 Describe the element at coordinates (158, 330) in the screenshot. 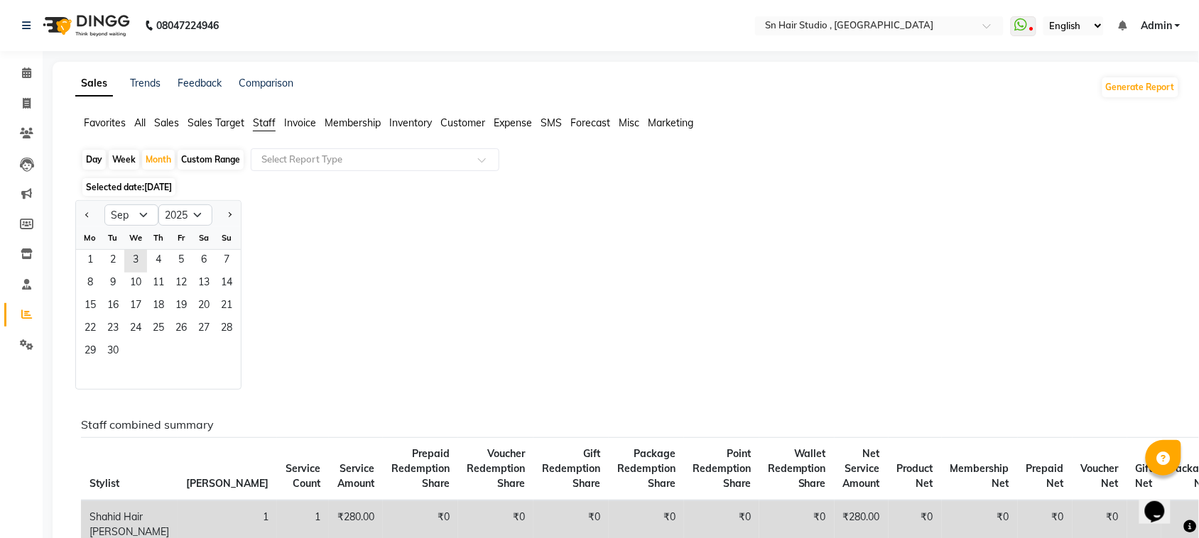

I see `span: 25` at that location.